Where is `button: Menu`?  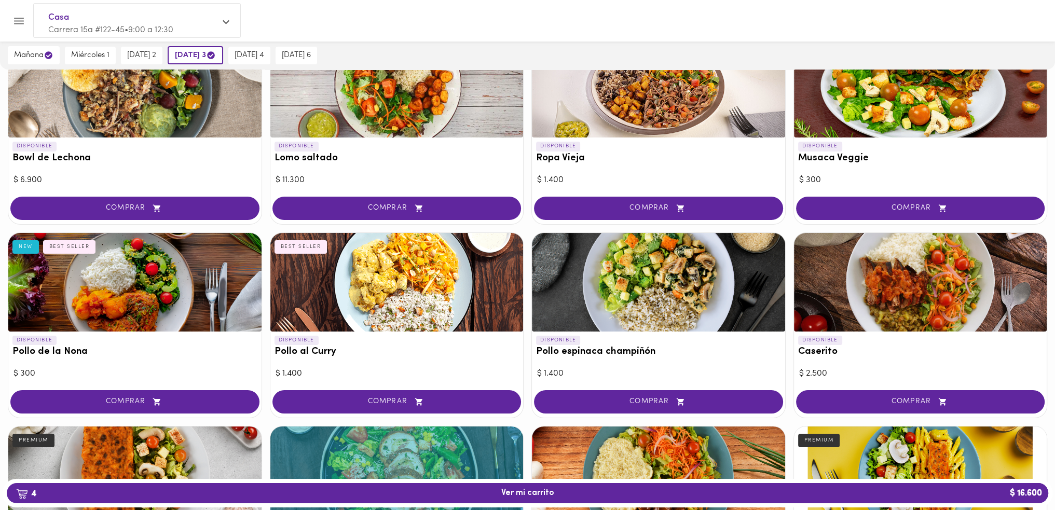
button: Menu is located at coordinates (19, 21).